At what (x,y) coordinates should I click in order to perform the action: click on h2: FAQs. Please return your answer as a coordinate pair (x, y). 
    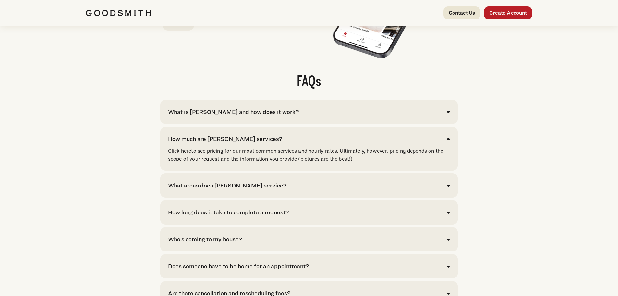
    Looking at the image, I should click on (309, 82).